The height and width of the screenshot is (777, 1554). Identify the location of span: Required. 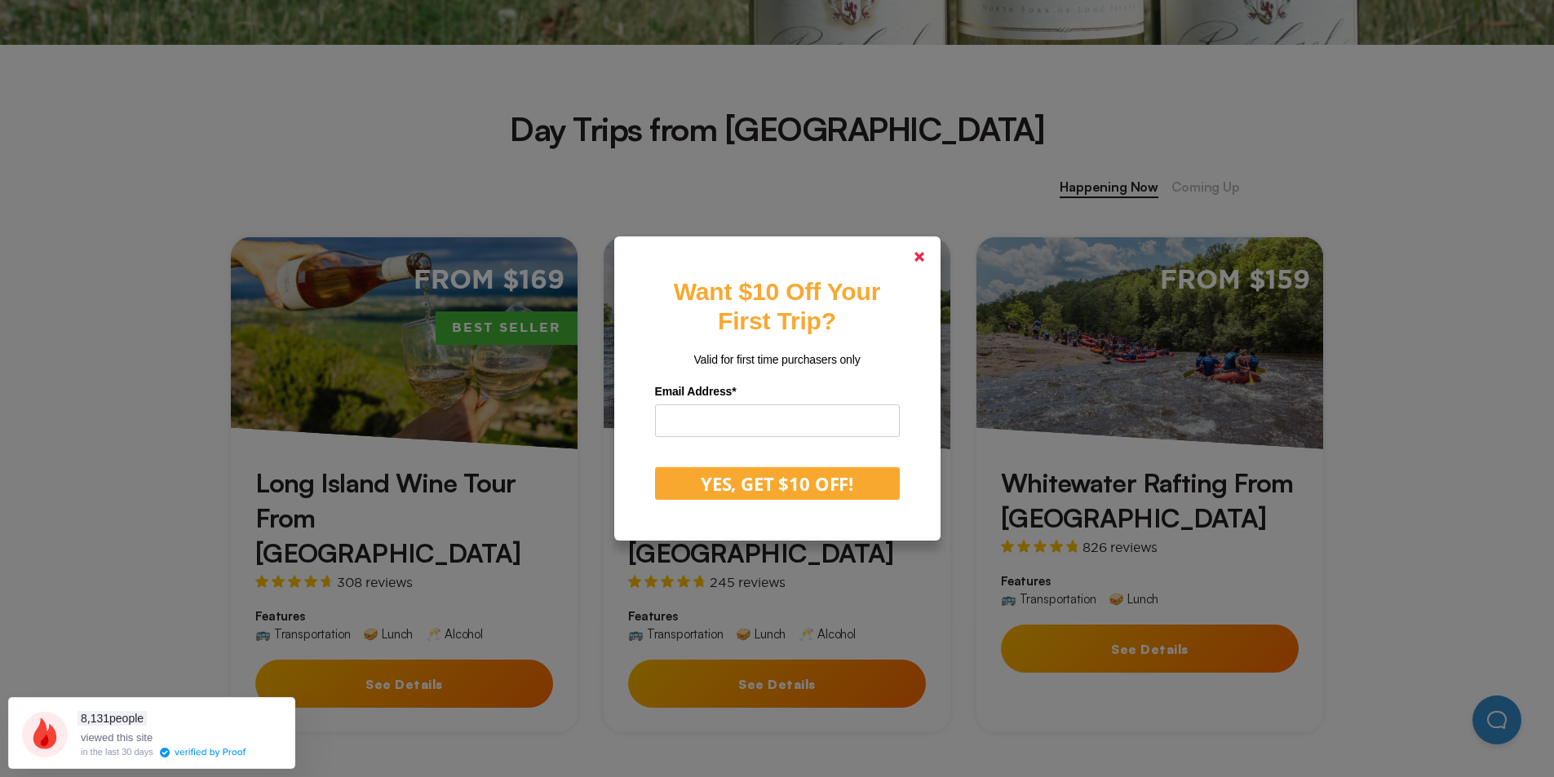
(733, 392).